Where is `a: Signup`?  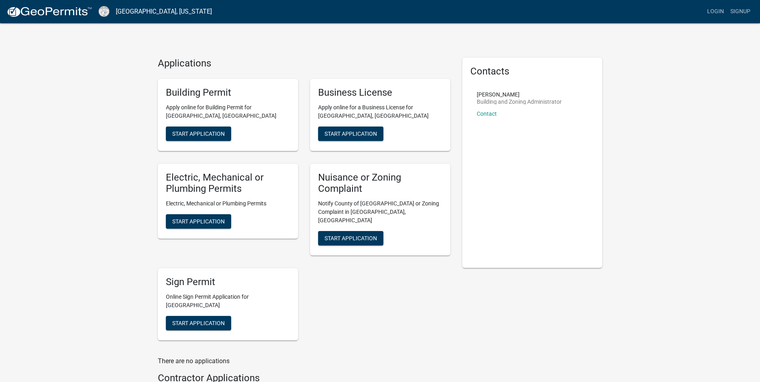
a: Signup is located at coordinates (741, 12).